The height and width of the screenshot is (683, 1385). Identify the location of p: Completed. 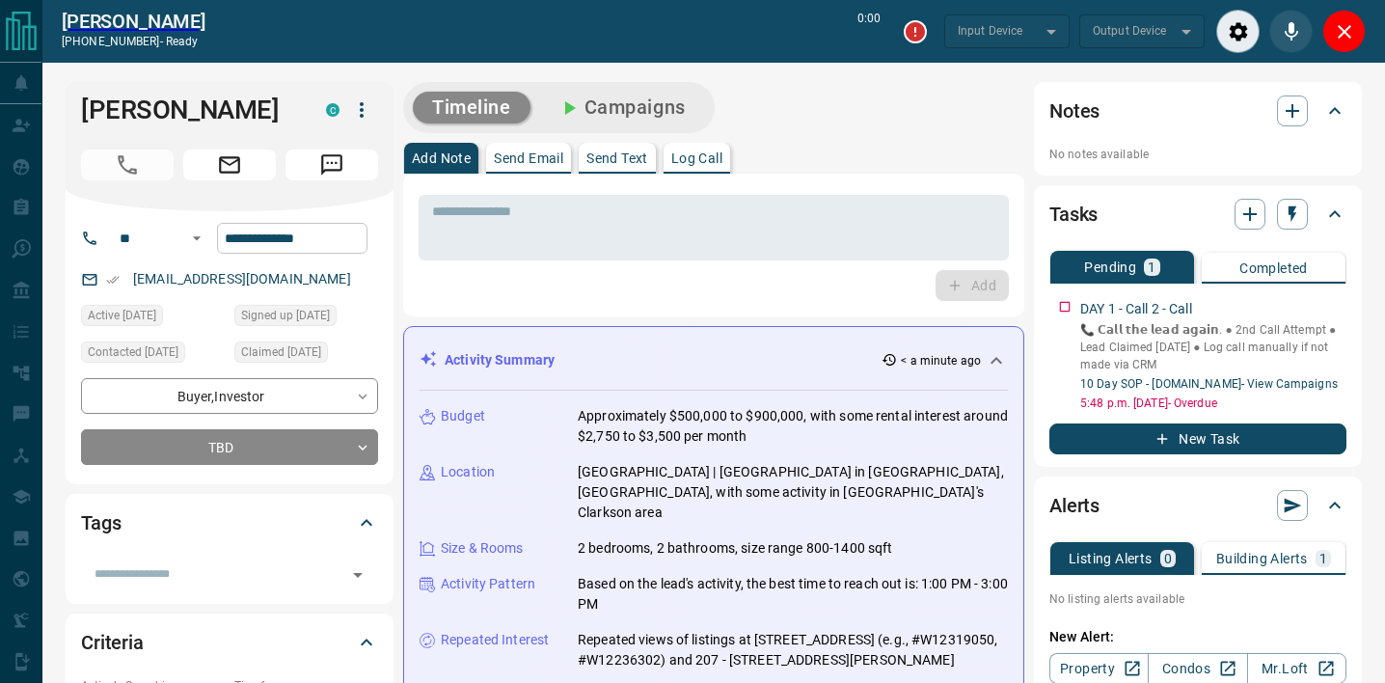
(1273, 268).